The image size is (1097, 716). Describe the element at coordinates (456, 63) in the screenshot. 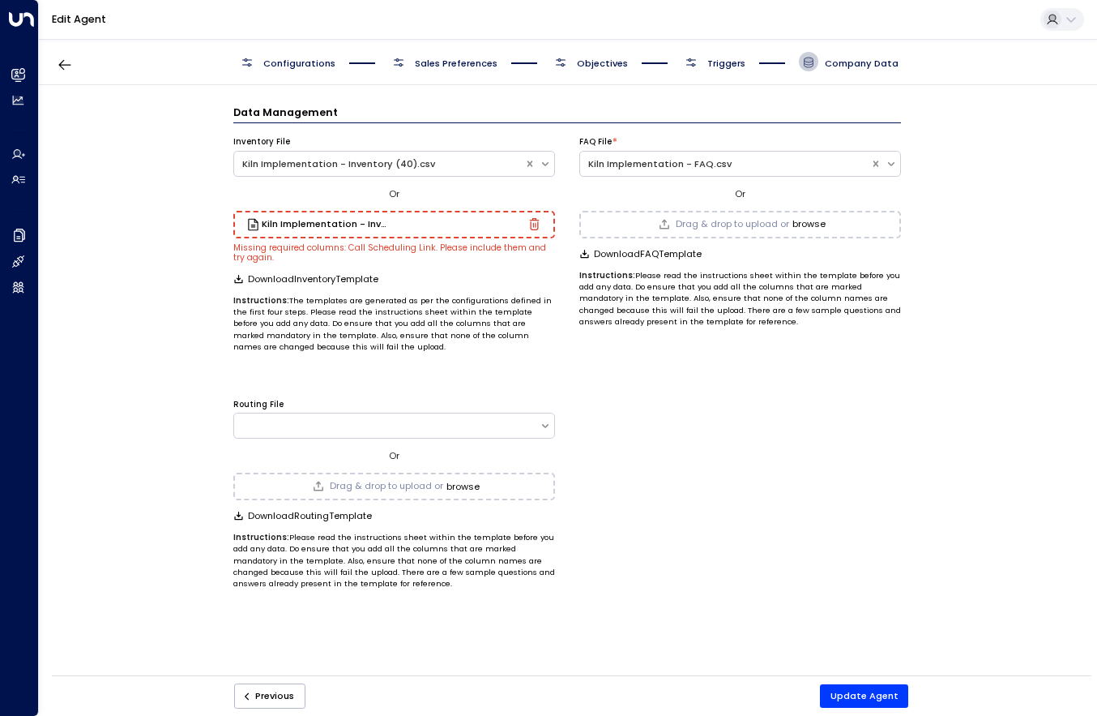

I see `span: Sales Preferences` at that location.